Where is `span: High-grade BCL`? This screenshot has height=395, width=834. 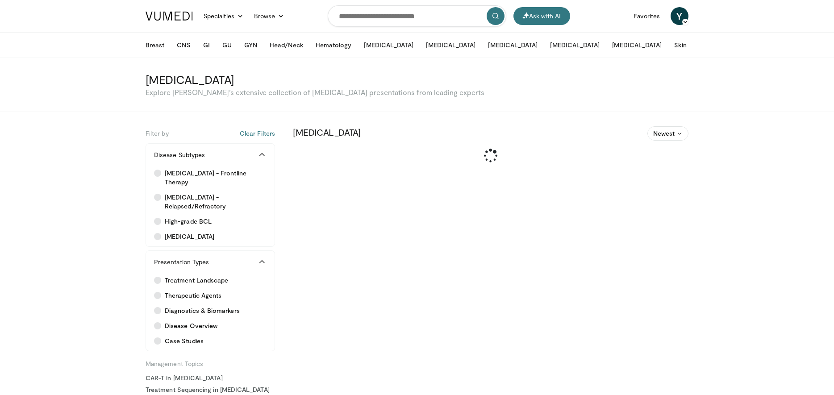 span: High-grade BCL is located at coordinates (188, 221).